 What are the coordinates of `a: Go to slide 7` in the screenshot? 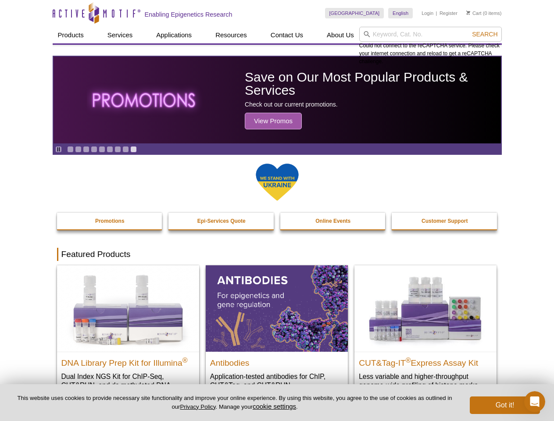 It's located at (118, 149).